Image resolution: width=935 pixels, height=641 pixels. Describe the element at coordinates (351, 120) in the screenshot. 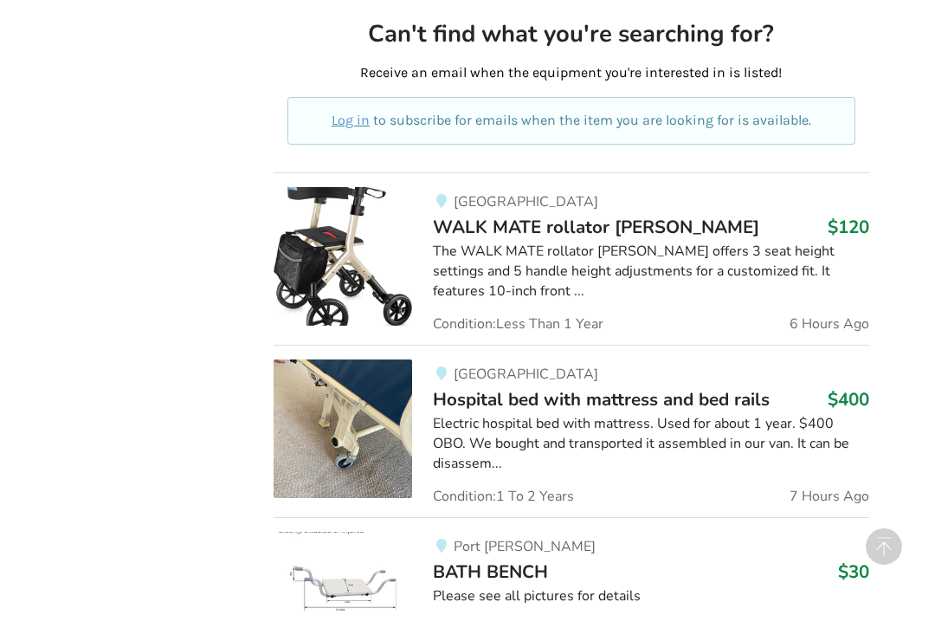

I see `a: Log in` at that location.